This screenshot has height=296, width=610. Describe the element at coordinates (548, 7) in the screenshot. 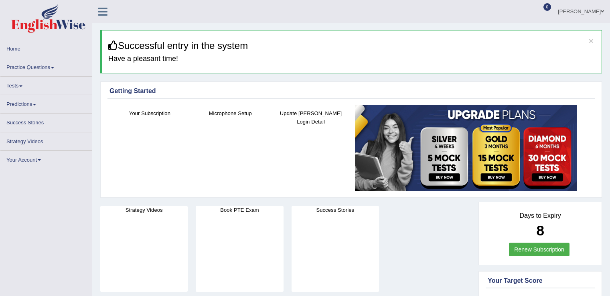

I see `span: 0` at that location.